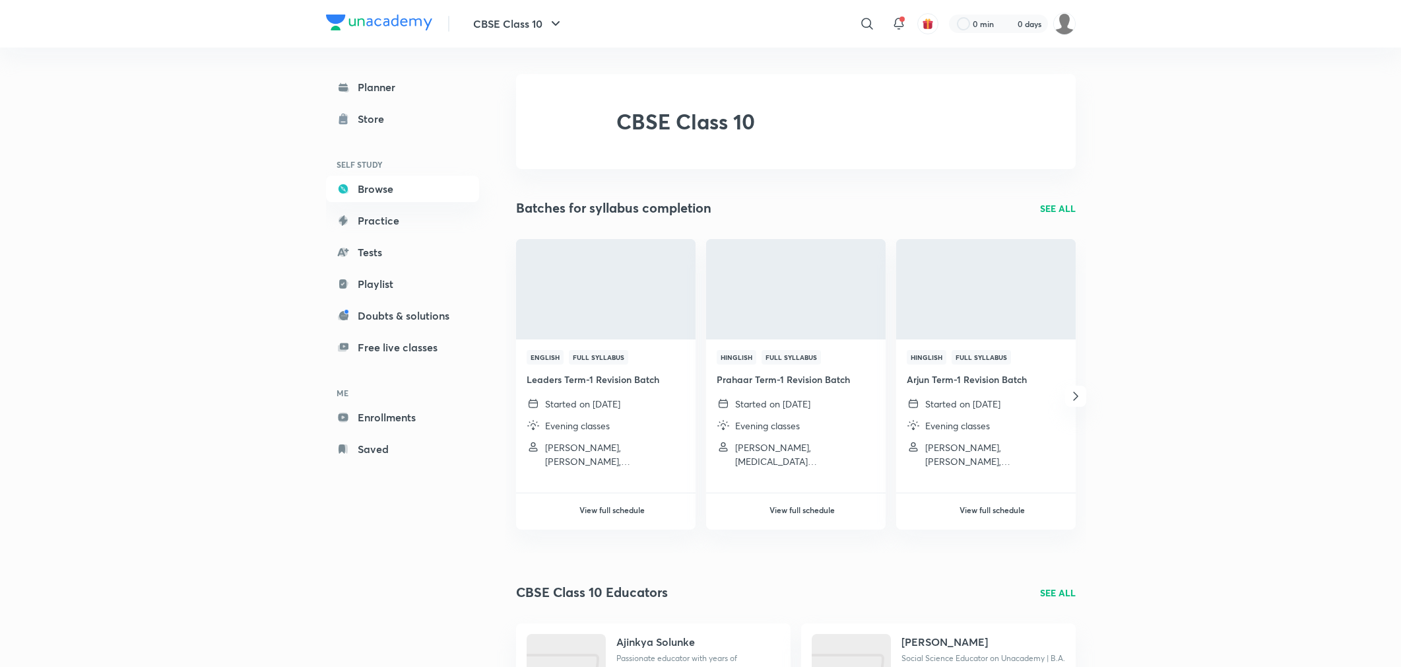 The width and height of the screenshot is (1401, 667). I want to click on p: Puneet Kumar Srivastava, Arima Chaturvedi, Pooja Shah and 2 more, so click(615, 454).